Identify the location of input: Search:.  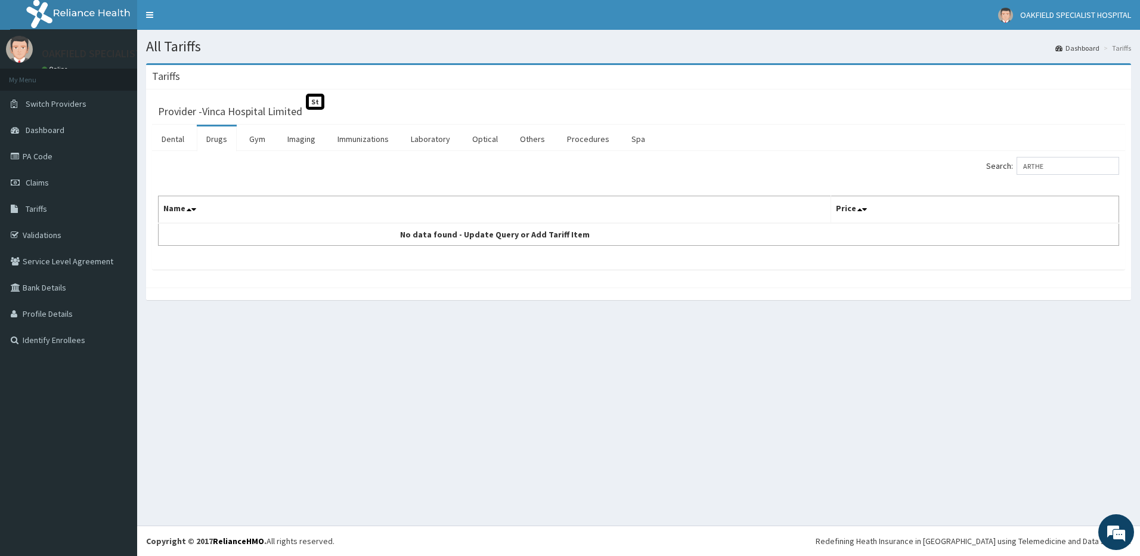
(1068, 166).